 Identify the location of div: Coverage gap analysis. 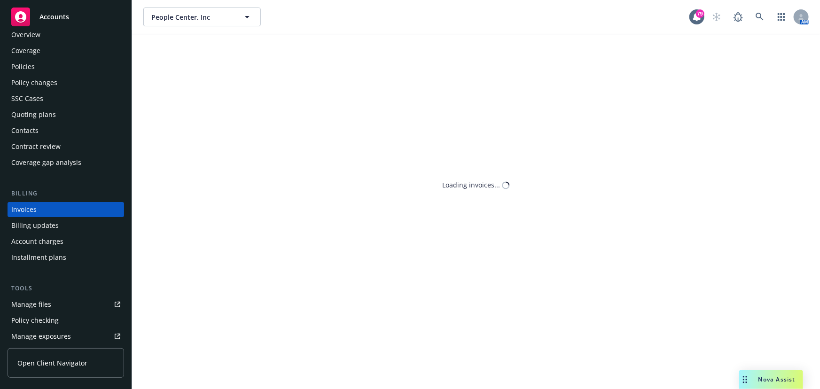
(46, 163).